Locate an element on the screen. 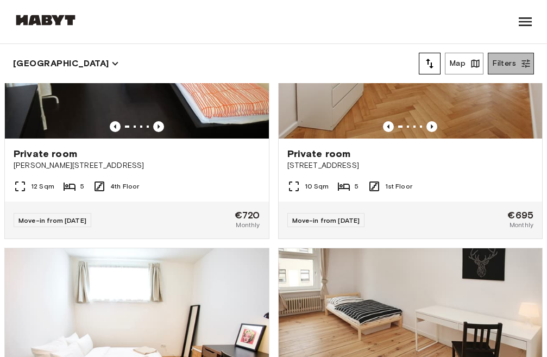 This screenshot has height=357, width=547. span: 12 Sqm is located at coordinates (42, 186).